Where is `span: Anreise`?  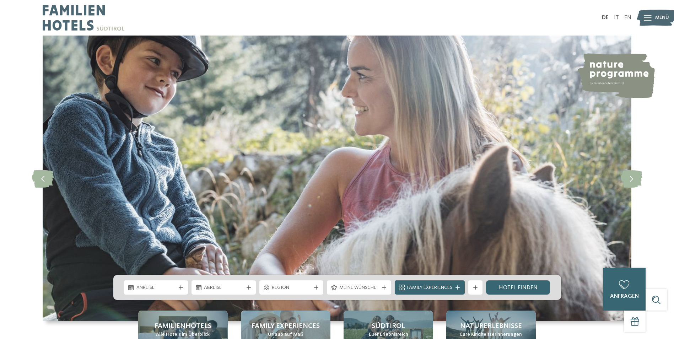 span: Anreise is located at coordinates (156, 288).